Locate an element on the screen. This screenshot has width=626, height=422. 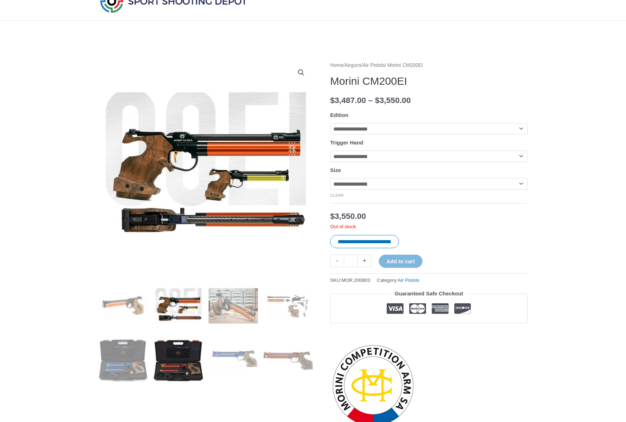
p: Out of stock is located at coordinates (429, 227).